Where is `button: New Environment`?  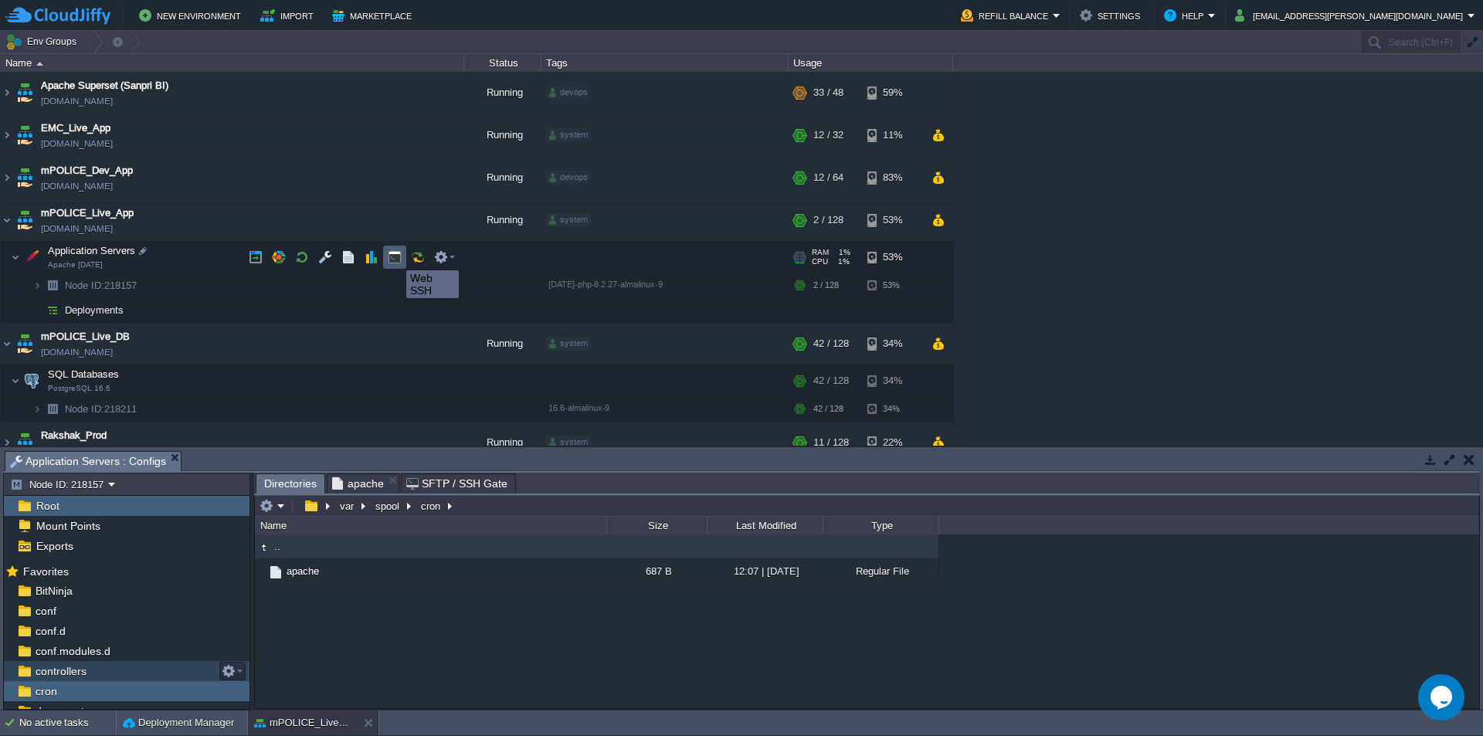
button: New Environment is located at coordinates (192, 15).